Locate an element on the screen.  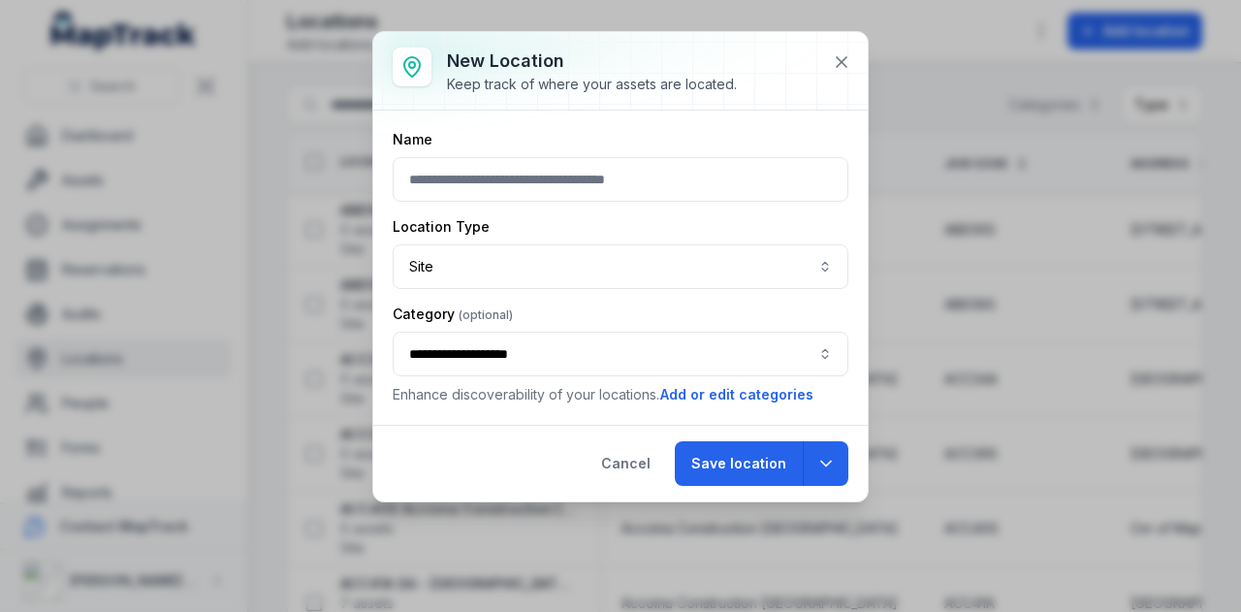
p: Enhance discoverability of your locations. is located at coordinates (621, 395).